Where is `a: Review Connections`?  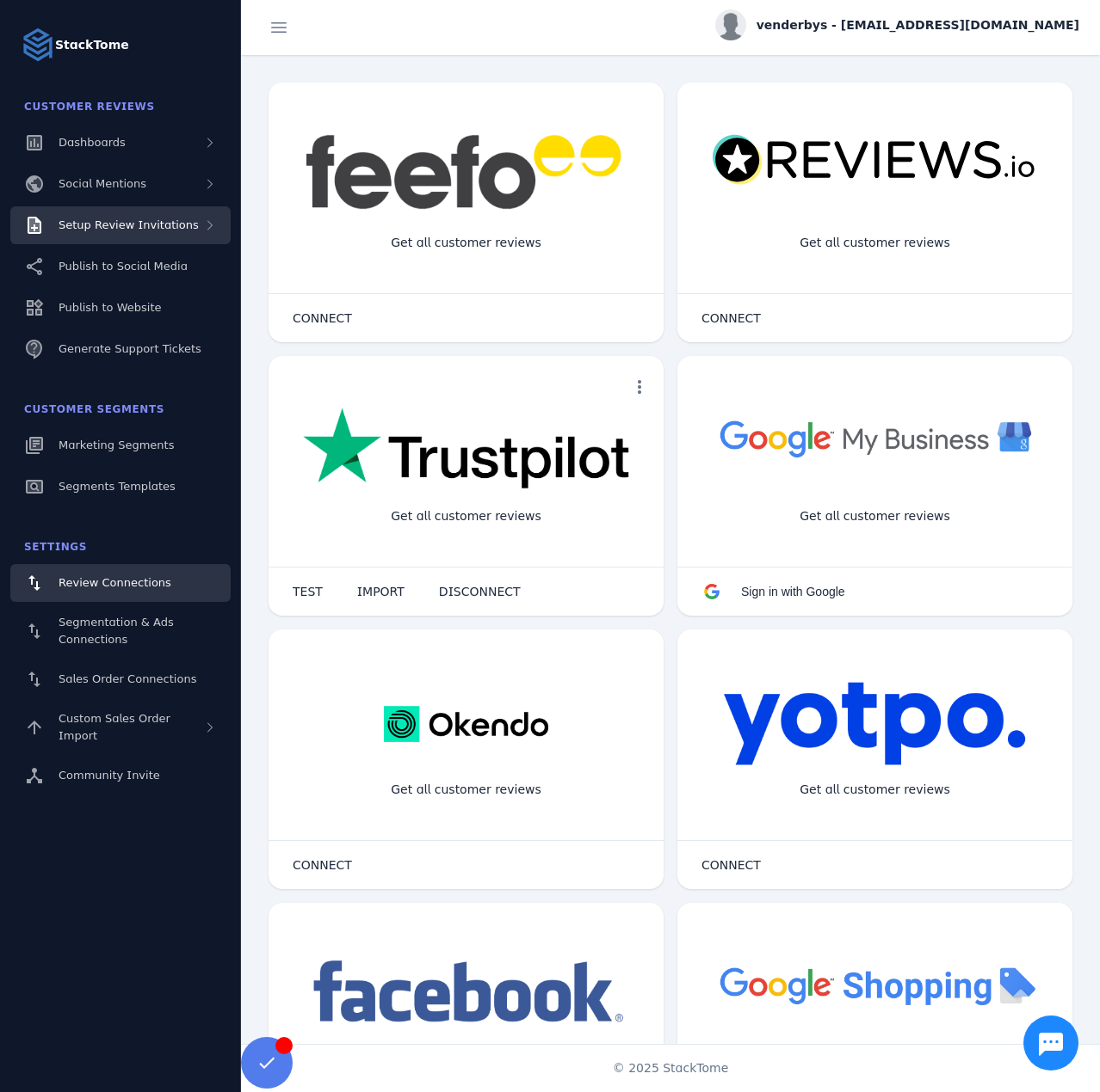
a: Review Connections is located at coordinates (121, 583).